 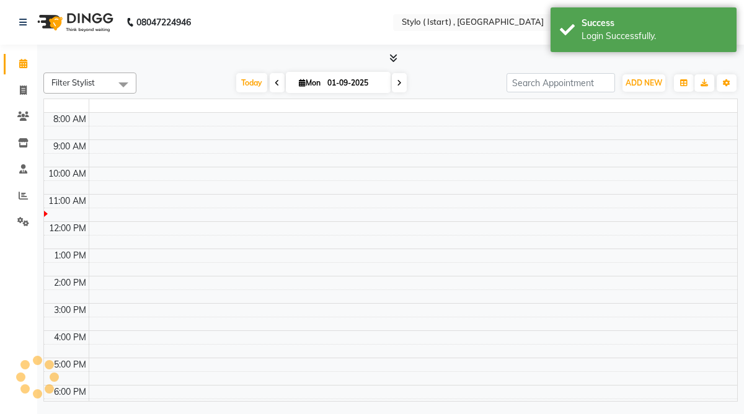 I want to click on div: 10:00 AM, so click(x=67, y=173).